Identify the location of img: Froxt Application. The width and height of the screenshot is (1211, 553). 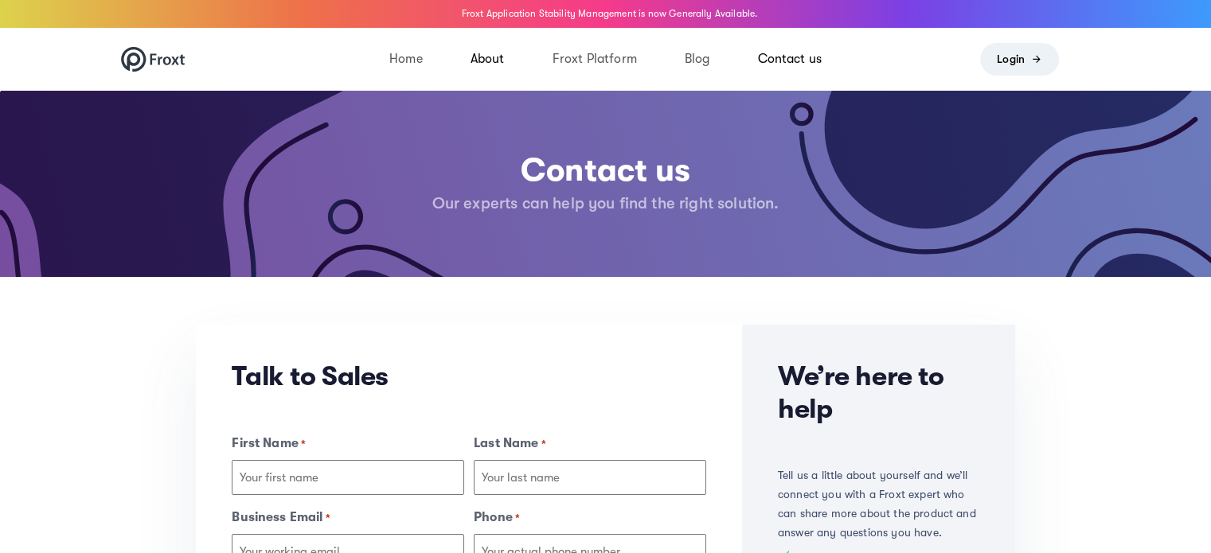
(153, 59).